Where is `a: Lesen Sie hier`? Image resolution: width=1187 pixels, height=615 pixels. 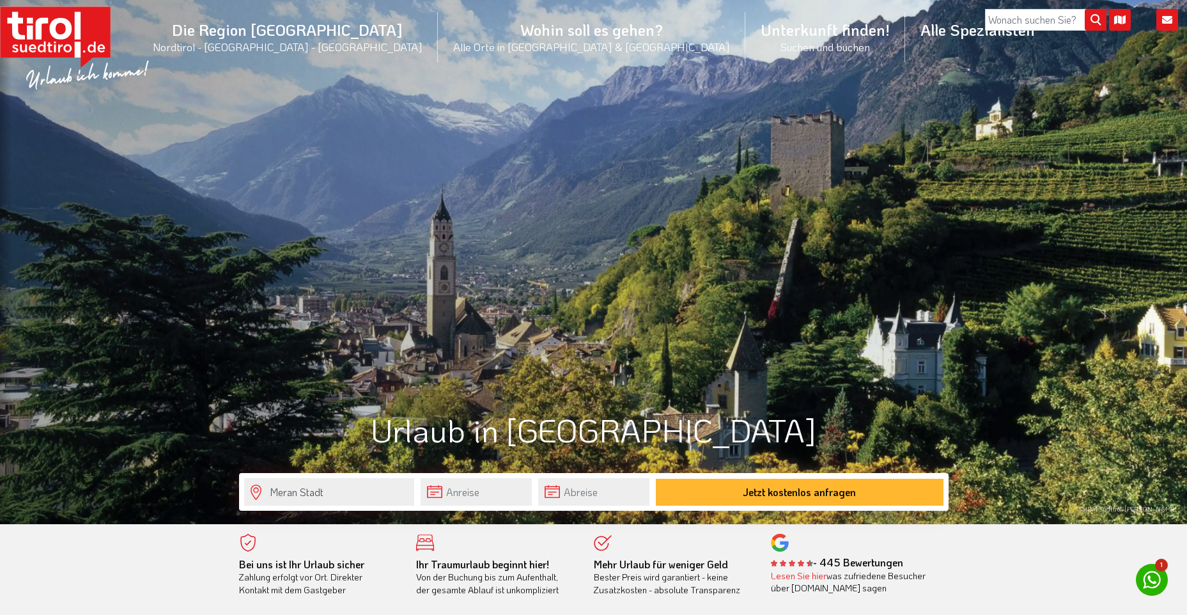 a: Lesen Sie hier is located at coordinates (798, 575).